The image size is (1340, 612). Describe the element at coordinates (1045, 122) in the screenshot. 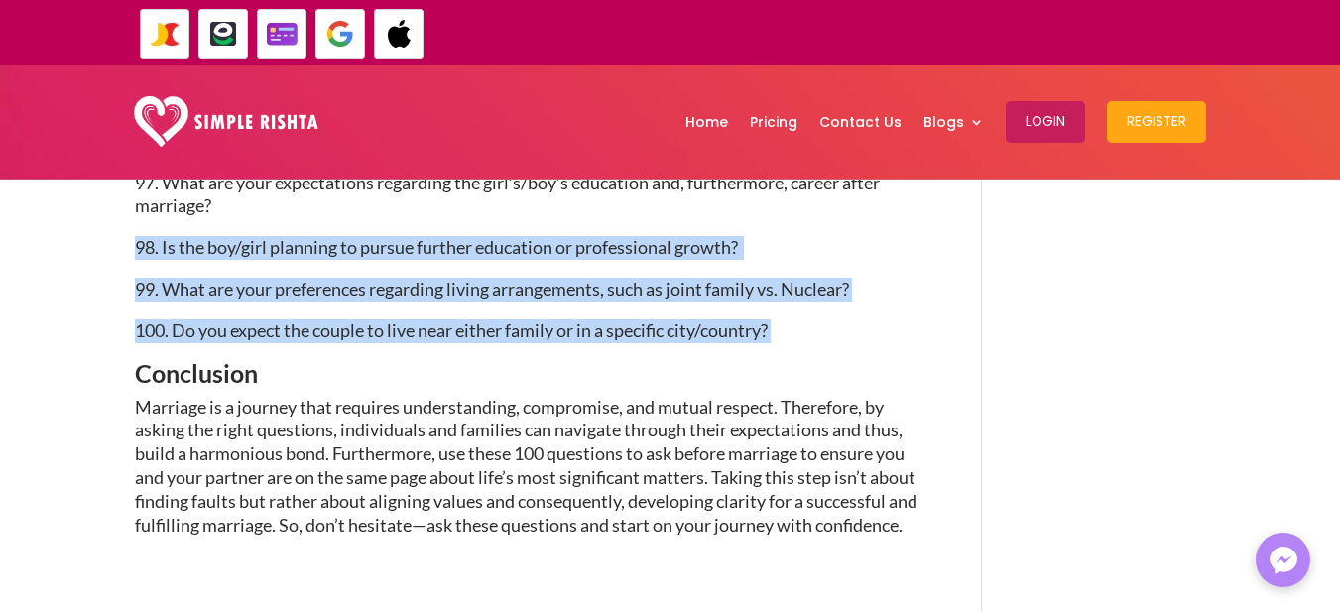

I see `a: Login` at that location.